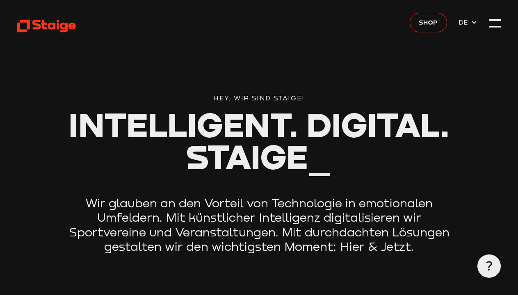 The height and width of the screenshot is (295, 518). Describe the element at coordinates (465, 22) in the screenshot. I see `span: DE` at that location.